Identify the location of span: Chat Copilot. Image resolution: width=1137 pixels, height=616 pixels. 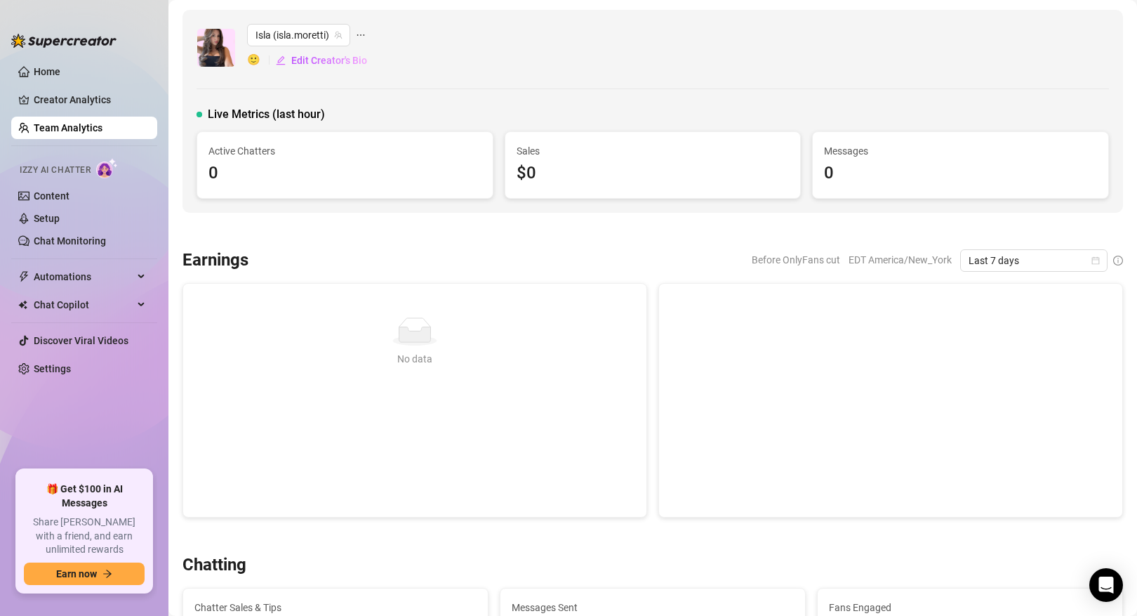
(84, 305).